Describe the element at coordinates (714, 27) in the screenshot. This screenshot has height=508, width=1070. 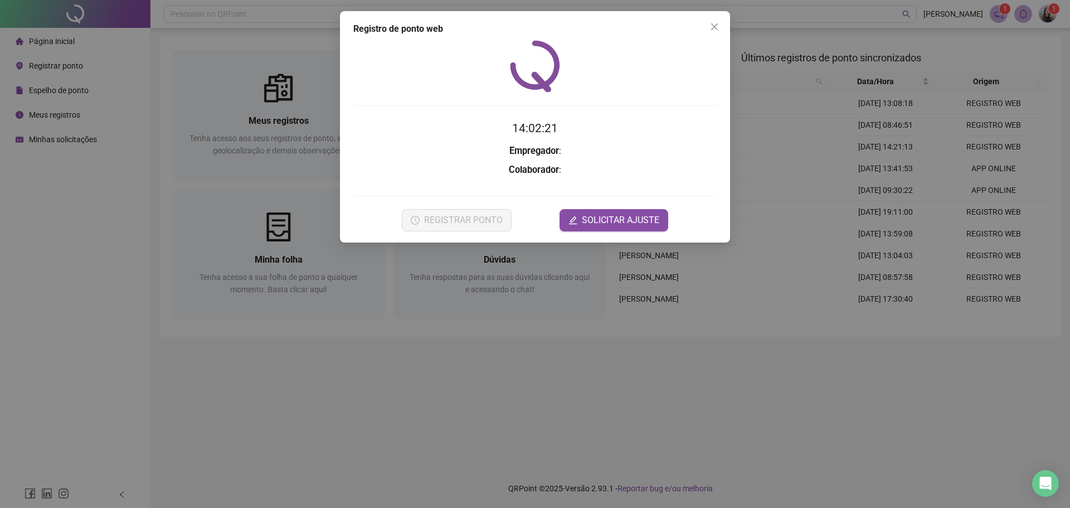
I see `button: Close` at that location.